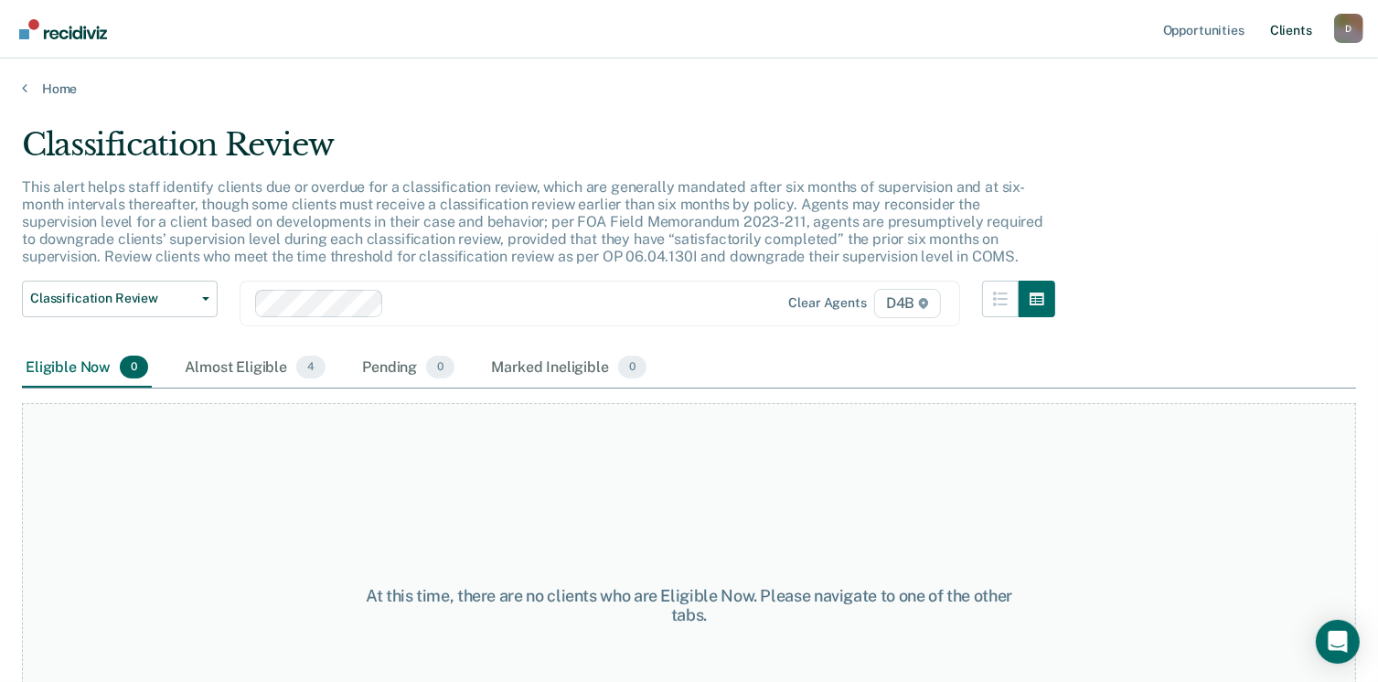  Describe the element at coordinates (1349, 28) in the screenshot. I see `button: Profile dropdown button` at that location.